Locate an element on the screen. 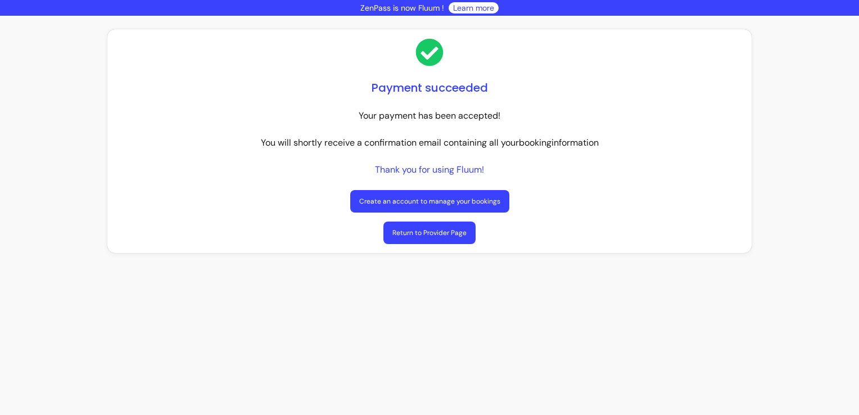 The image size is (859, 415). a: Create an account to manage your bookings is located at coordinates (429, 201).